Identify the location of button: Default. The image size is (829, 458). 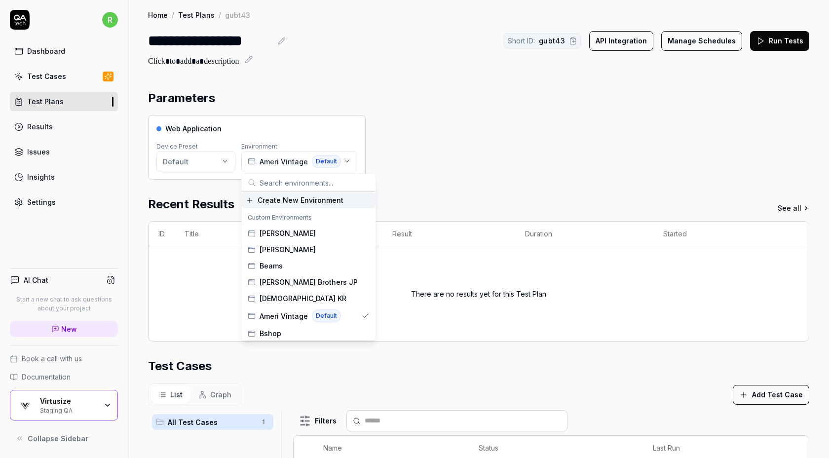
(196, 161).